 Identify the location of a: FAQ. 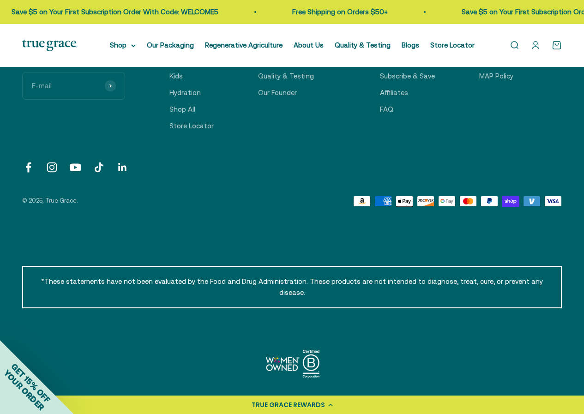
(386, 109).